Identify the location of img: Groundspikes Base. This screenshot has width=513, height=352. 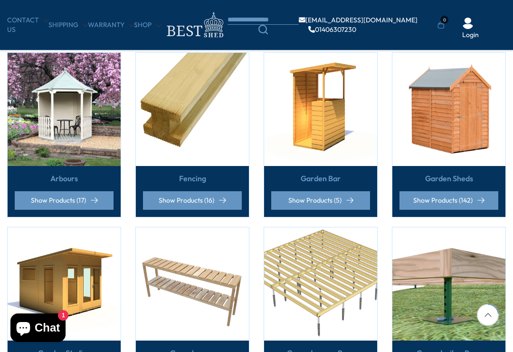
(449, 284).